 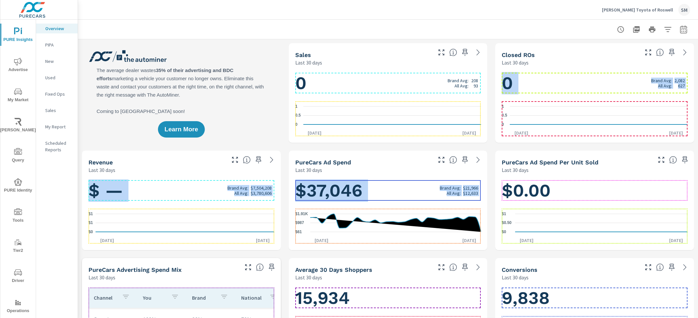 I want to click on h1: 15,934, so click(x=388, y=298).